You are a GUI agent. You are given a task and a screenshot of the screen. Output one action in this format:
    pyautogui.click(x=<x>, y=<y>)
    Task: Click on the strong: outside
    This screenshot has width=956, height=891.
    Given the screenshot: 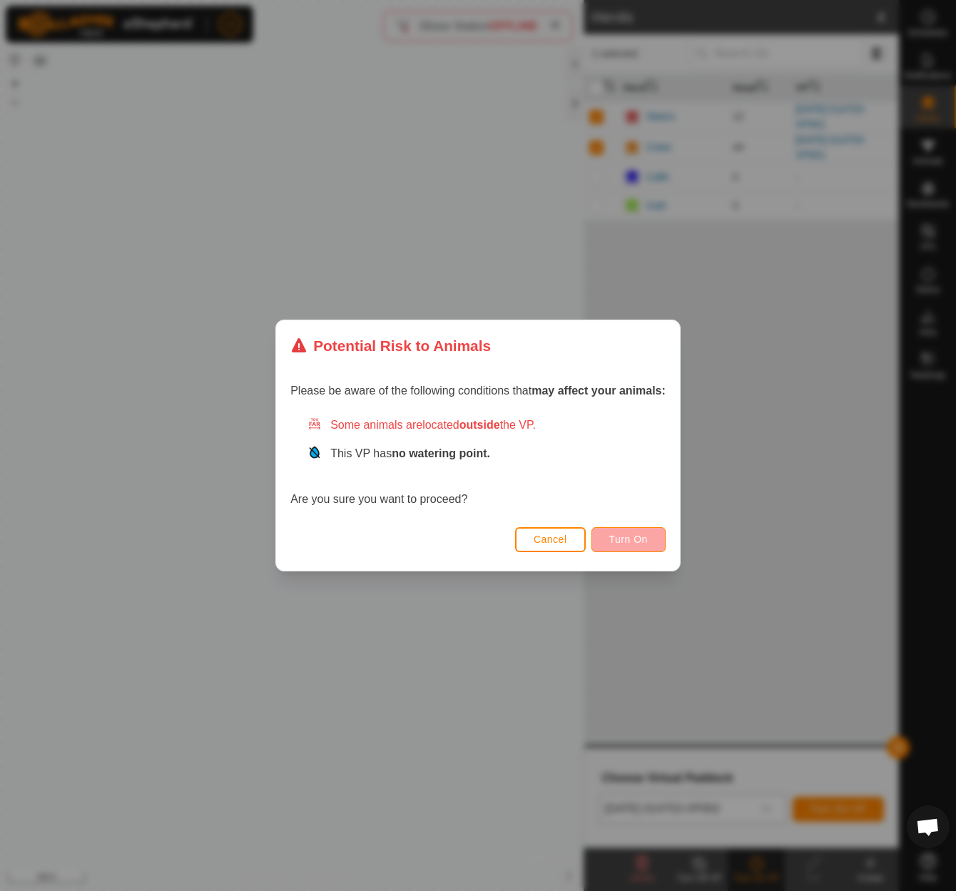 What is the action you would take?
    pyautogui.click(x=479, y=424)
    